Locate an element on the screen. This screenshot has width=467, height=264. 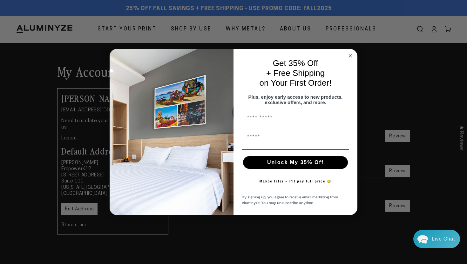
button: Unlock My 35% Off is located at coordinates (296, 163).